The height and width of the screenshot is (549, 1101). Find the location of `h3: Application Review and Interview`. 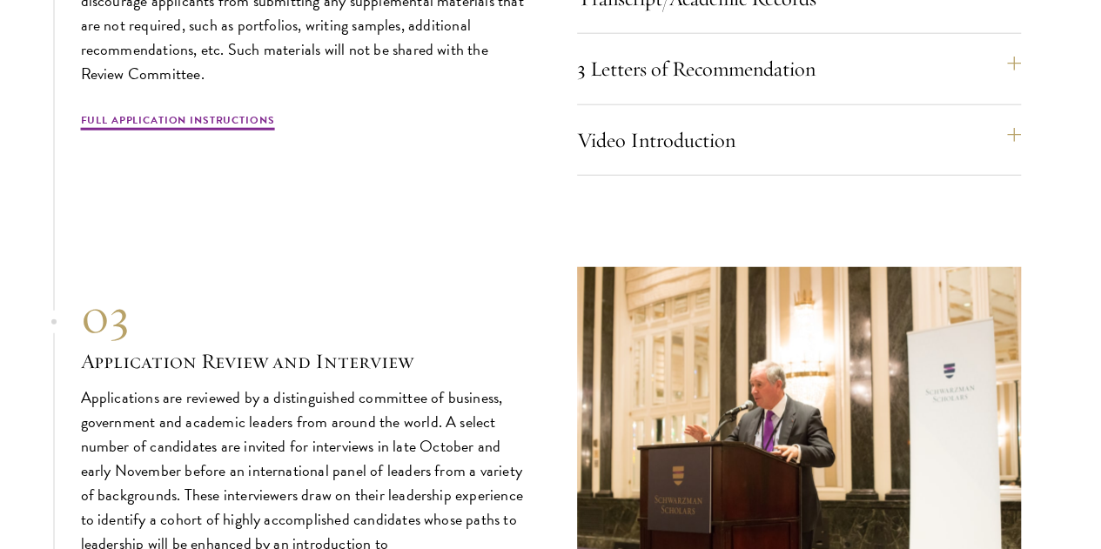

h3: Application Review and Interview is located at coordinates (303, 361).